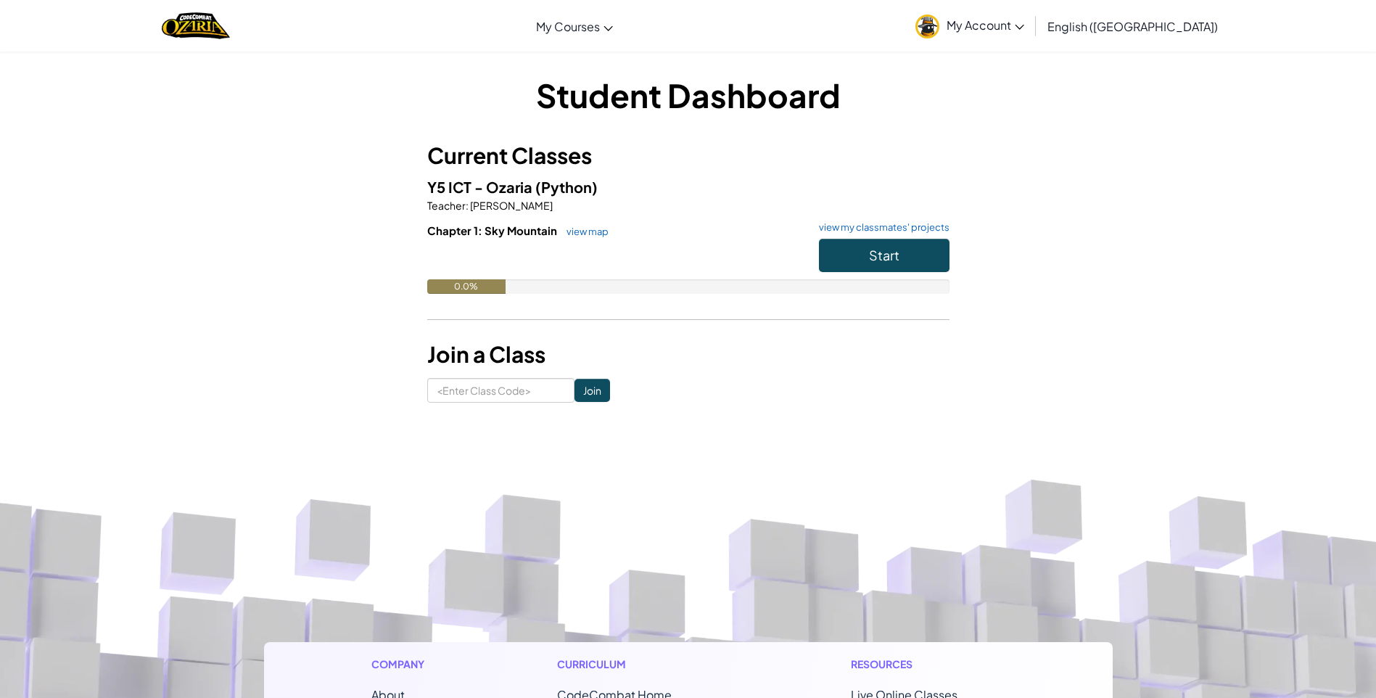 This screenshot has width=1376, height=698. What do you see at coordinates (574, 26) in the screenshot?
I see `a: My Courses` at bounding box center [574, 26].